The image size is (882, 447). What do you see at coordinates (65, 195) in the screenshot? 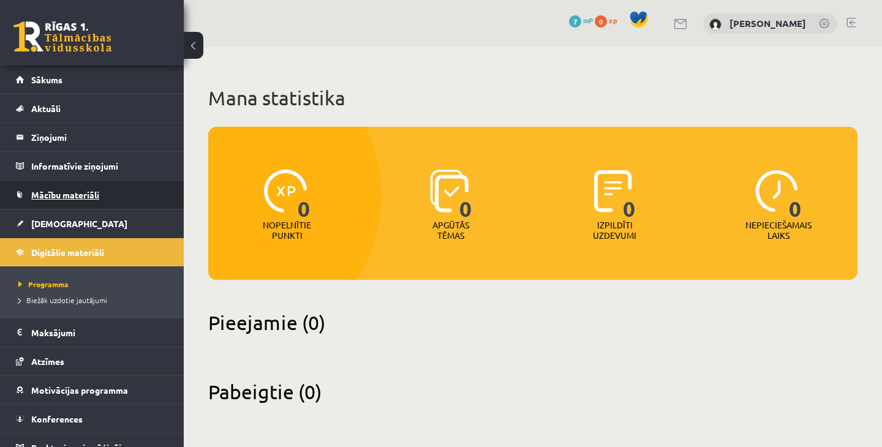
I see `span: Mācību materiāli` at bounding box center [65, 195].